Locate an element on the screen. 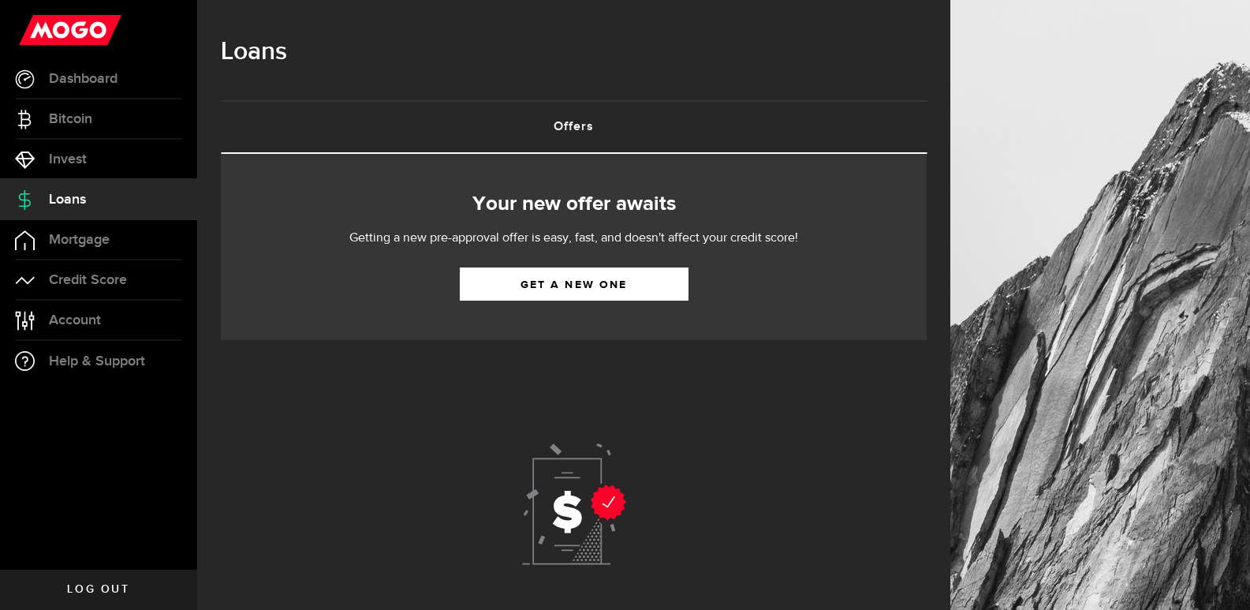  span: Help & Support is located at coordinates (97, 361).